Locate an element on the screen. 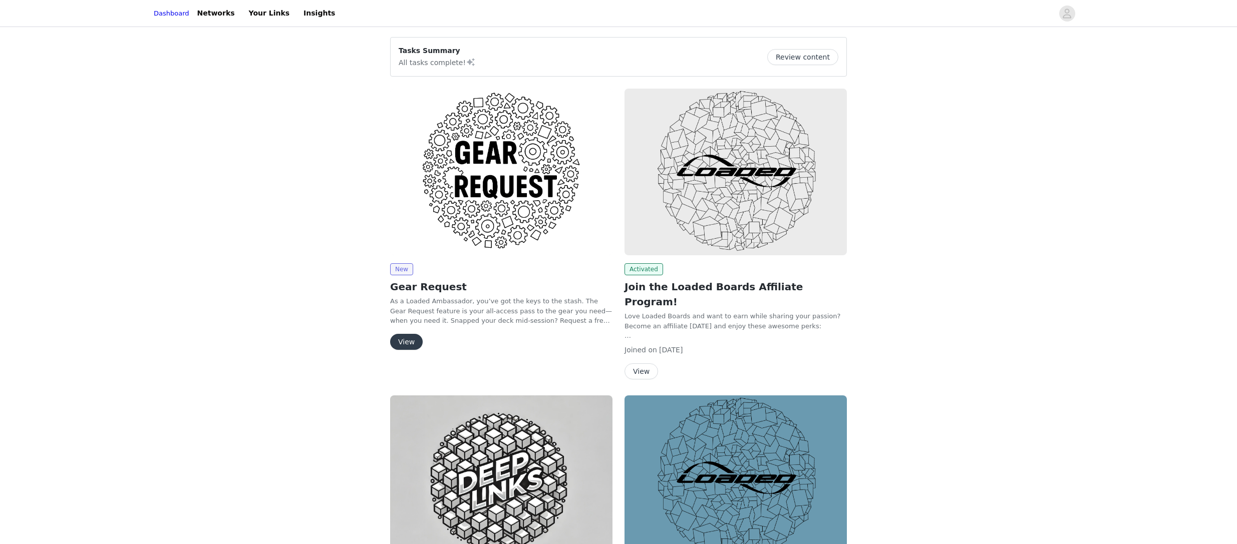  span: New is located at coordinates (402, 269).